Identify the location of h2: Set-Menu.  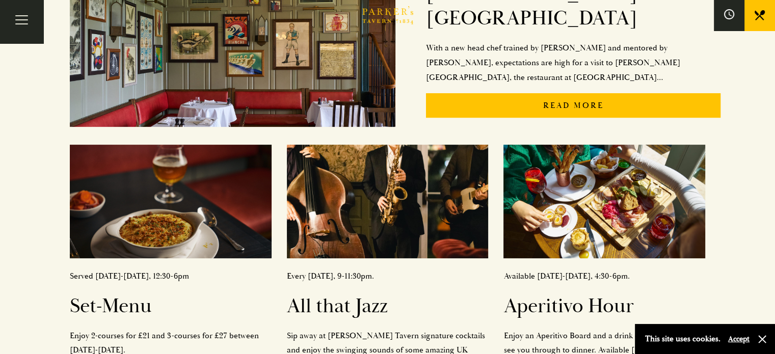
(171, 306).